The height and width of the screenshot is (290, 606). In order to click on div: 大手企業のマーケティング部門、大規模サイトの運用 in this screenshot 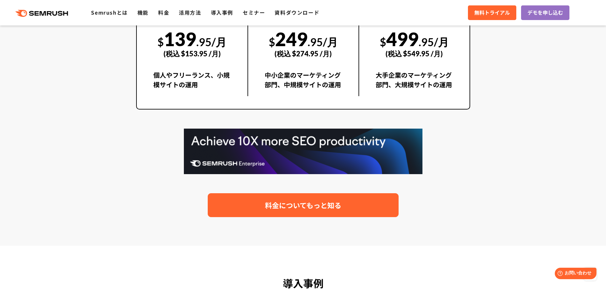, I will do `click(414, 83)`.